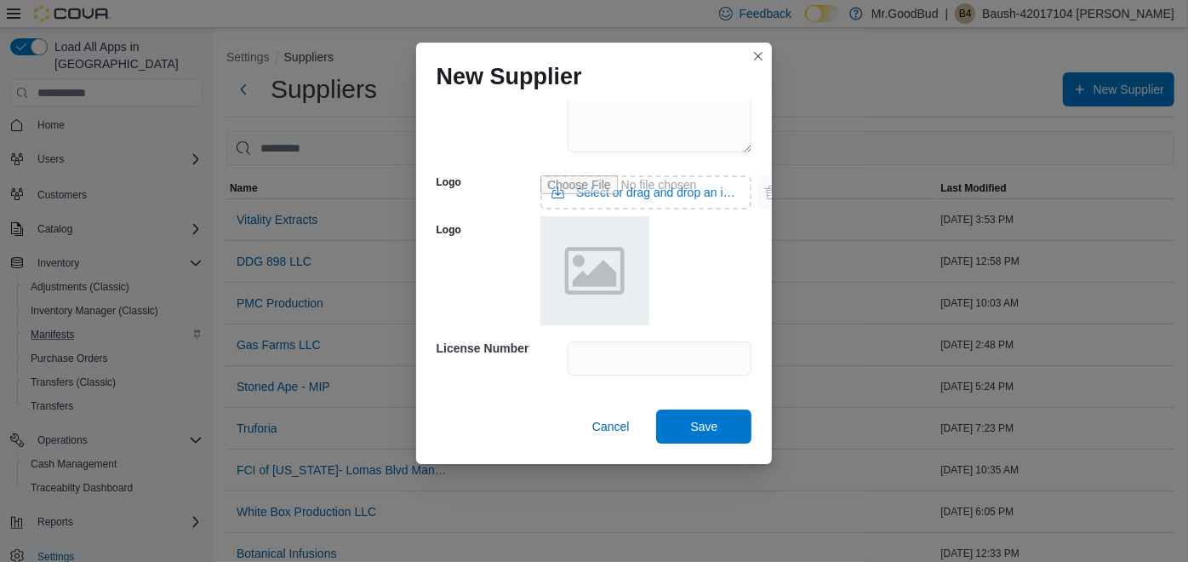 The height and width of the screenshot is (562, 1188). What do you see at coordinates (611, 426) in the screenshot?
I see `button: Cancel` at bounding box center [611, 426].